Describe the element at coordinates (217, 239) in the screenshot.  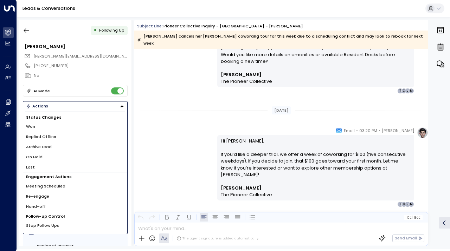
I see `div: The agent signature is added automatically` at that location.